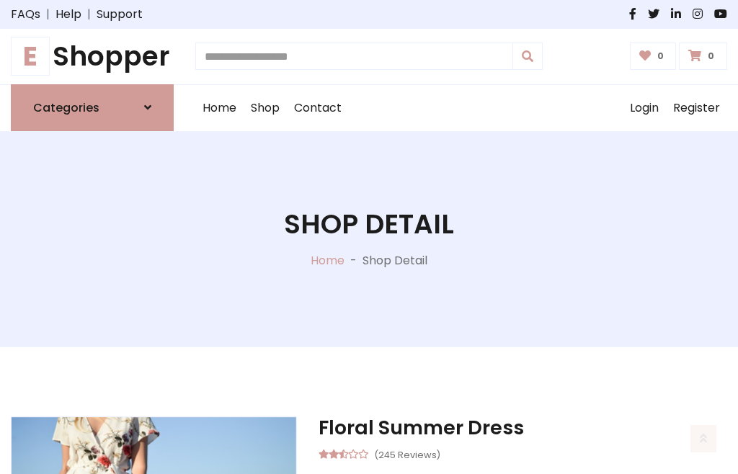 This screenshot has height=474, width=738. Describe the element at coordinates (120, 14) in the screenshot. I see `a: Support` at that location.